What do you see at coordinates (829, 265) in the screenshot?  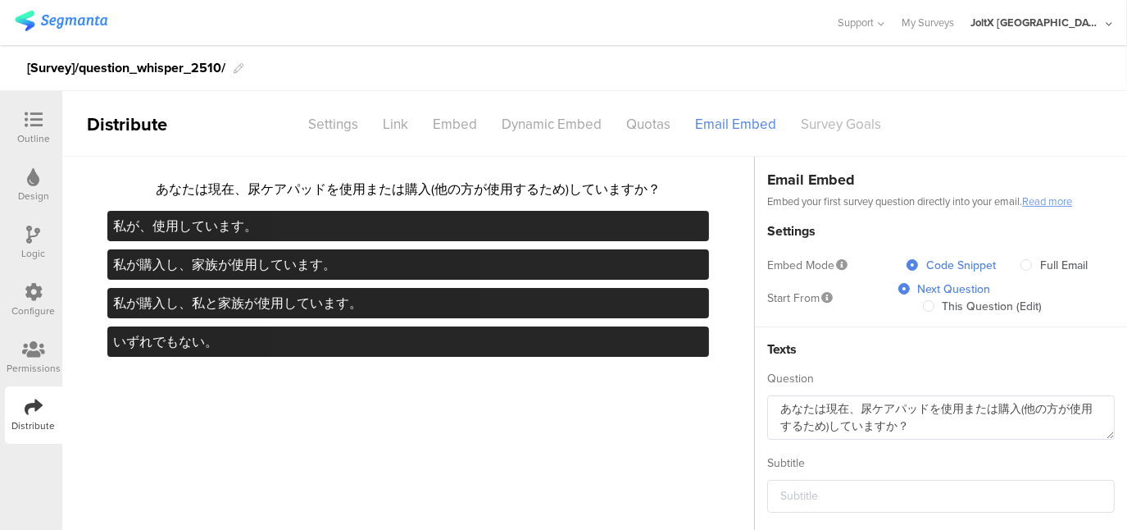 I see `div: Embed Mode` at bounding box center [829, 265].